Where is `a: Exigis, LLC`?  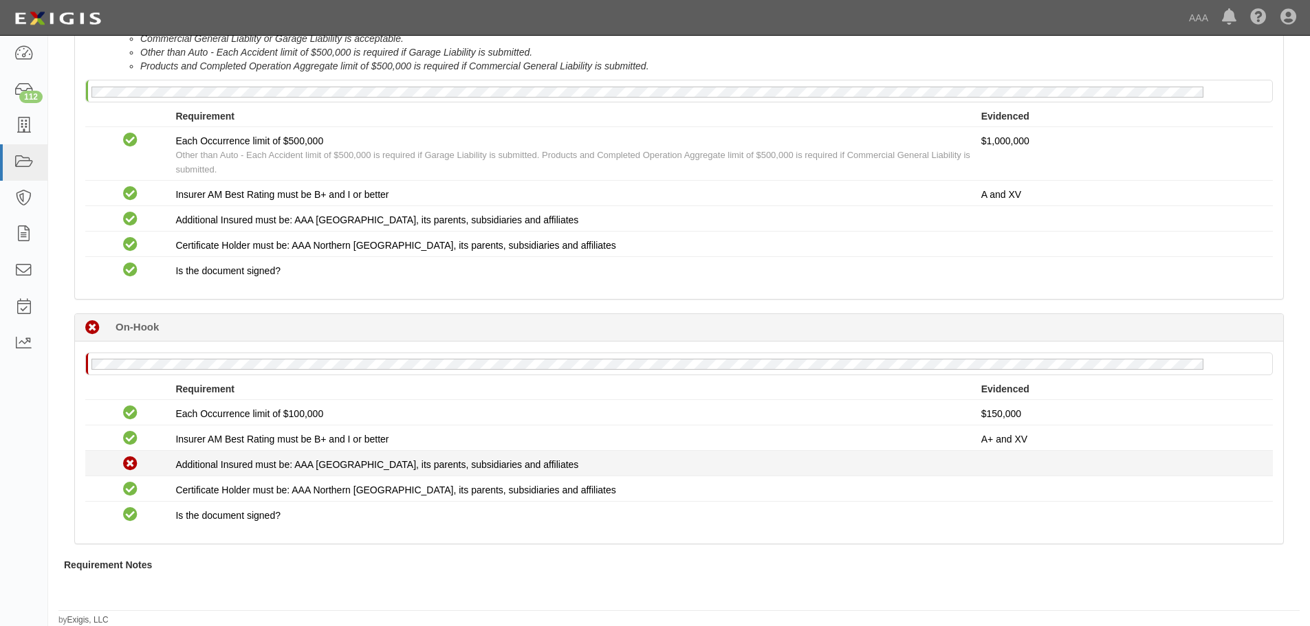
a: Exigis, LLC is located at coordinates (88, 620).